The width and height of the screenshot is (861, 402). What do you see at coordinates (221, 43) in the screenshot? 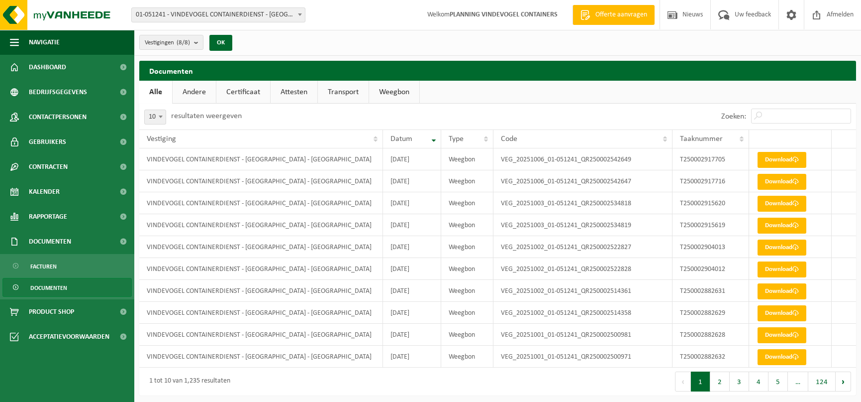
I see `button: OK` at bounding box center [221, 43].